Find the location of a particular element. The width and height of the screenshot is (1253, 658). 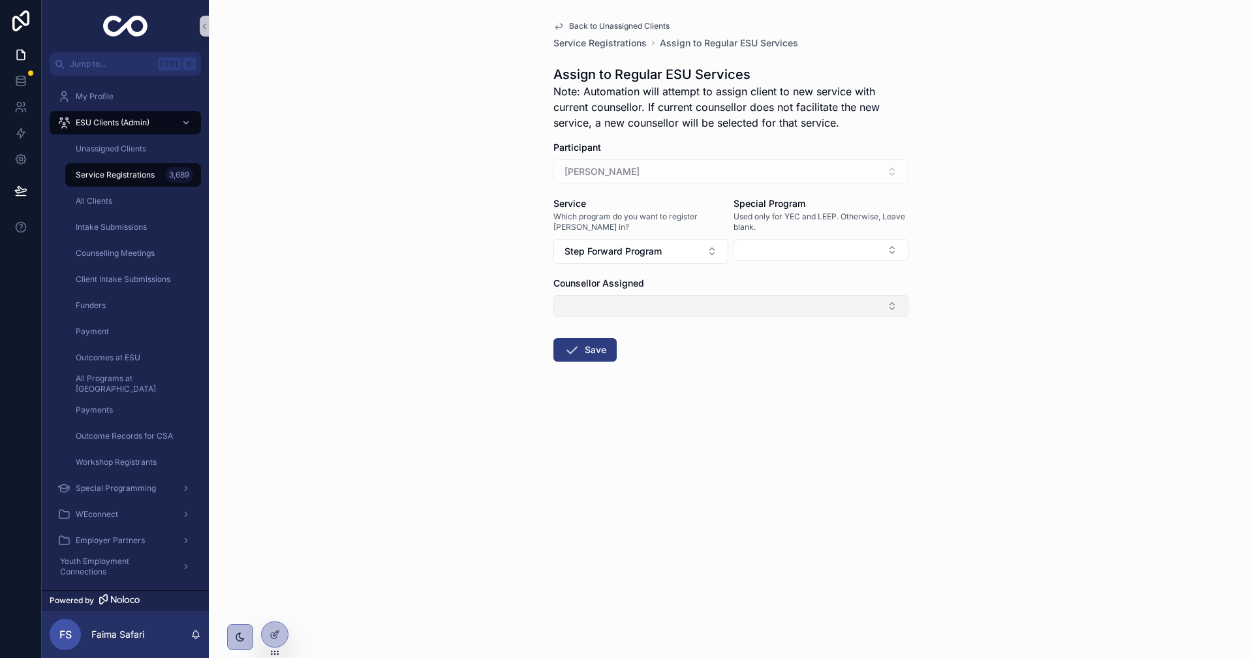

h1: Assign to Regular ESU Services is located at coordinates (731, 74).